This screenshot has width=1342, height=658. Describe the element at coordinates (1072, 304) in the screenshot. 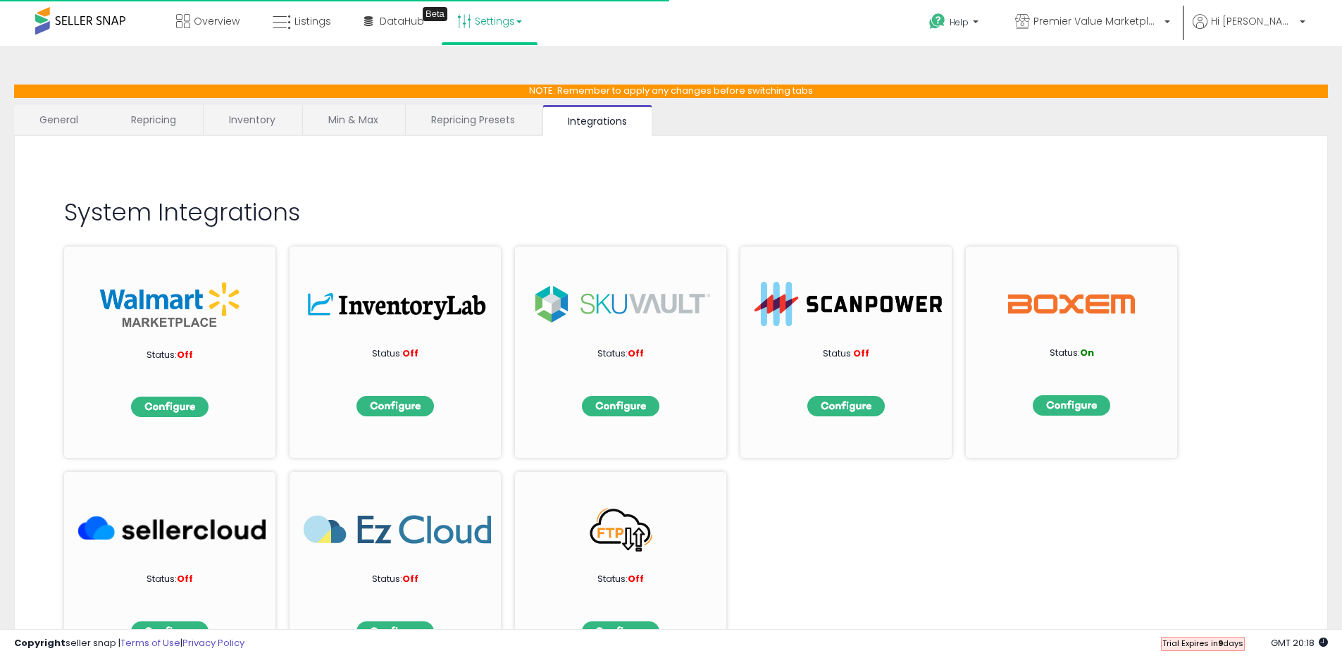

I see `img: Boxem Logo` at that location.